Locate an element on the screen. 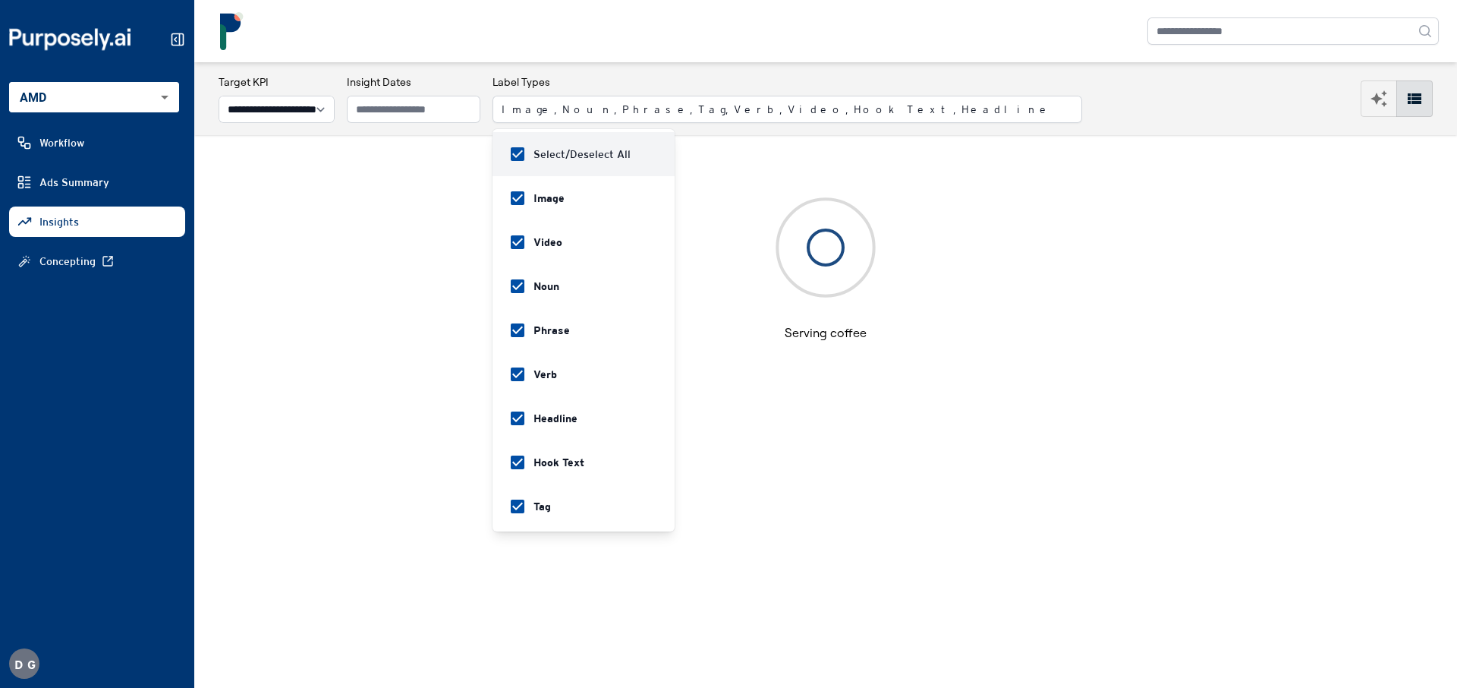 Image resolution: width=1457 pixels, height=688 pixels. div: D G is located at coordinates (24, 663).